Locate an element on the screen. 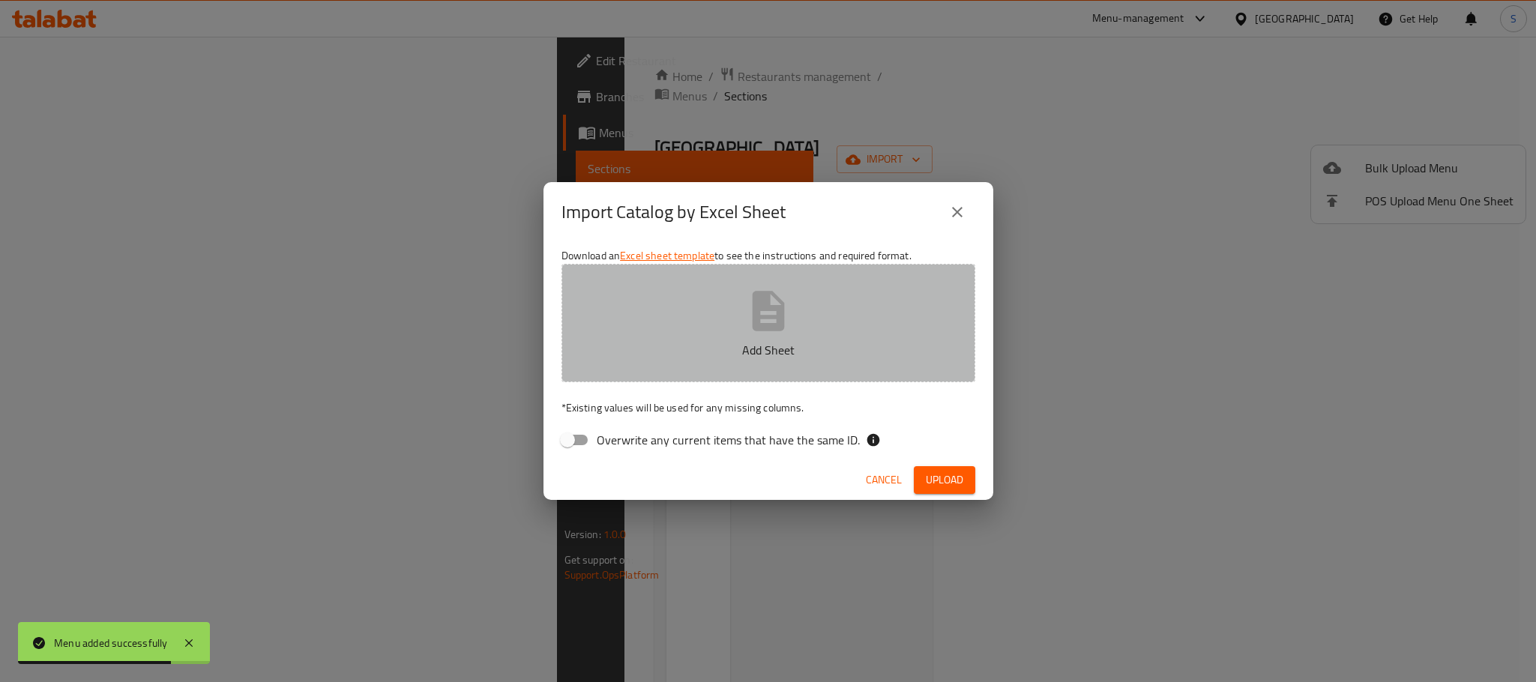 The image size is (1536, 682). a: Excel sheet template is located at coordinates (667, 256).